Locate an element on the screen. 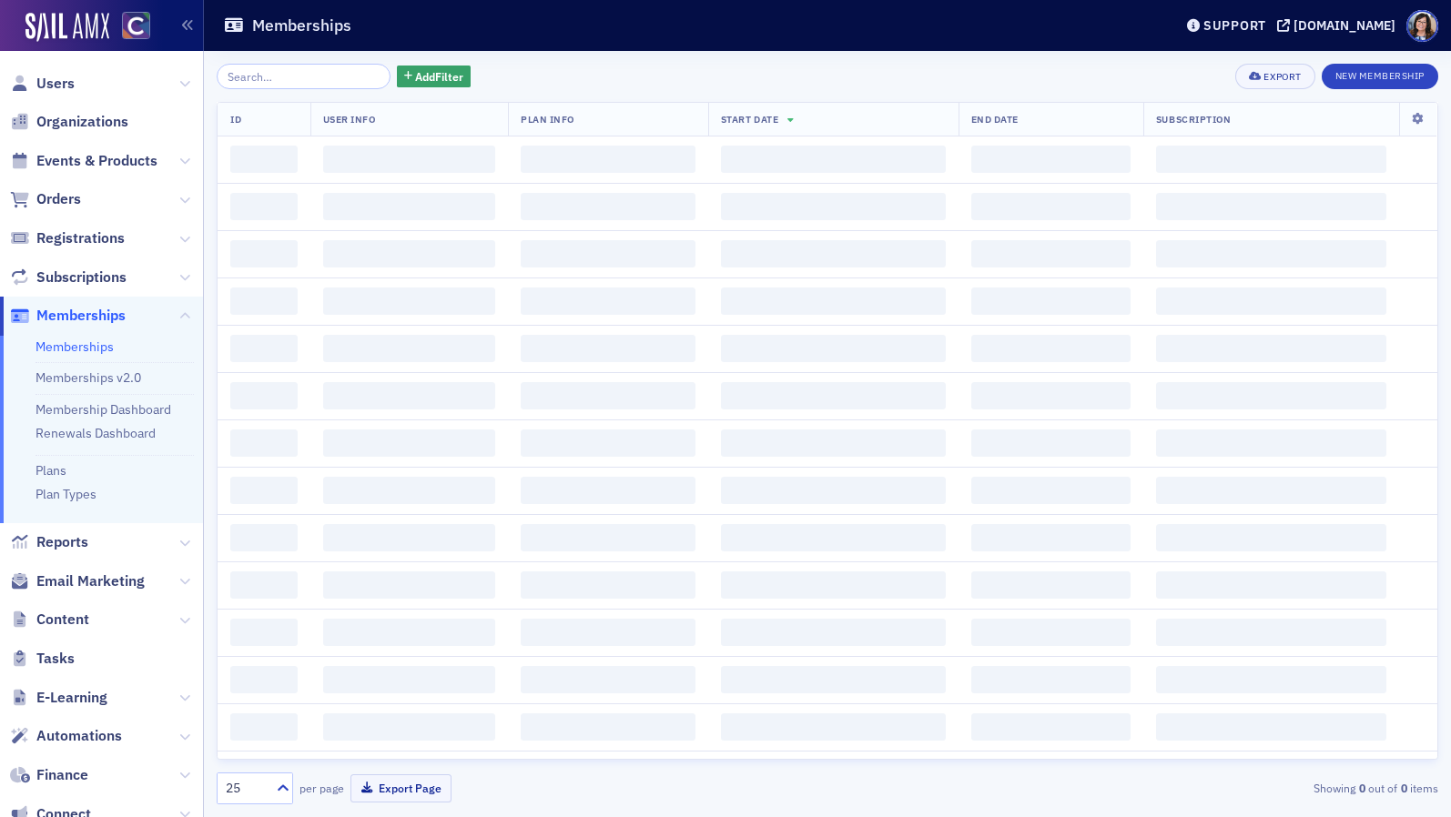  span: Subscriptions is located at coordinates (81, 278).